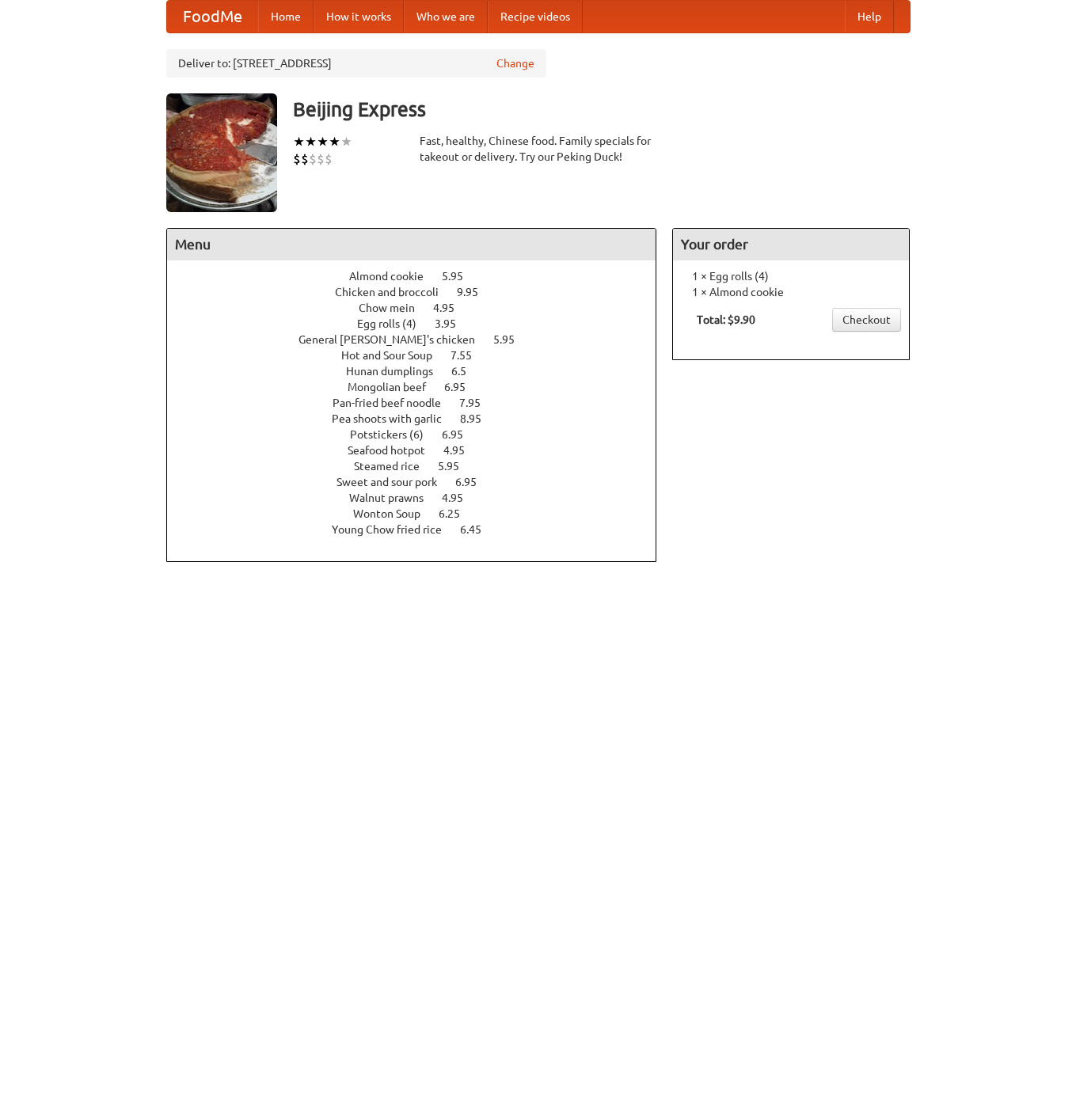 The height and width of the screenshot is (1120, 1076). Describe the element at coordinates (394, 419) in the screenshot. I see `span: Pea shoots with garlic` at that location.